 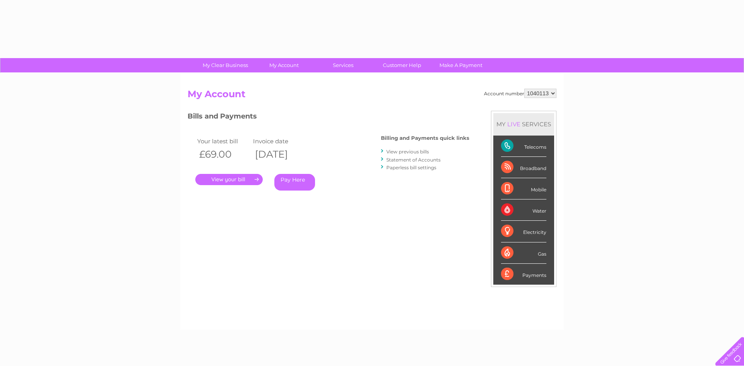 What do you see at coordinates (343, 65) in the screenshot?
I see `a: Services` at bounding box center [343, 65].